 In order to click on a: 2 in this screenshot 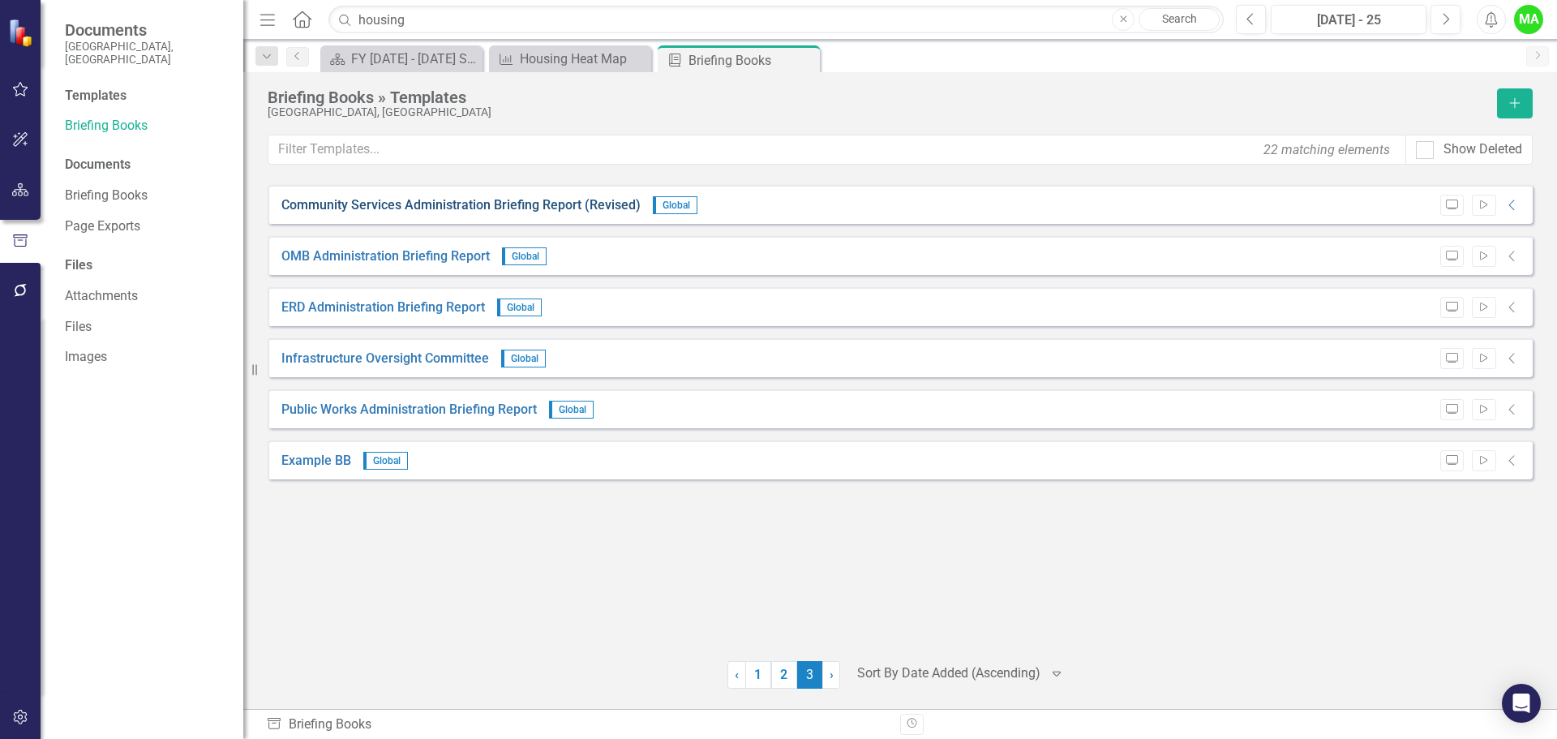, I will do `click(784, 675)`.